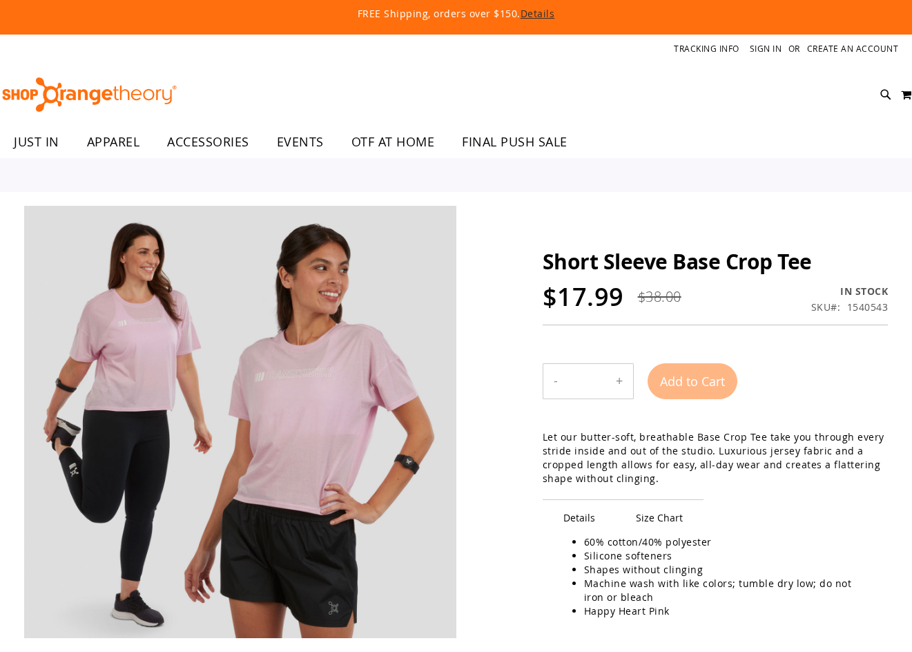  I want to click on button: Decrease product quantity, so click(556, 381).